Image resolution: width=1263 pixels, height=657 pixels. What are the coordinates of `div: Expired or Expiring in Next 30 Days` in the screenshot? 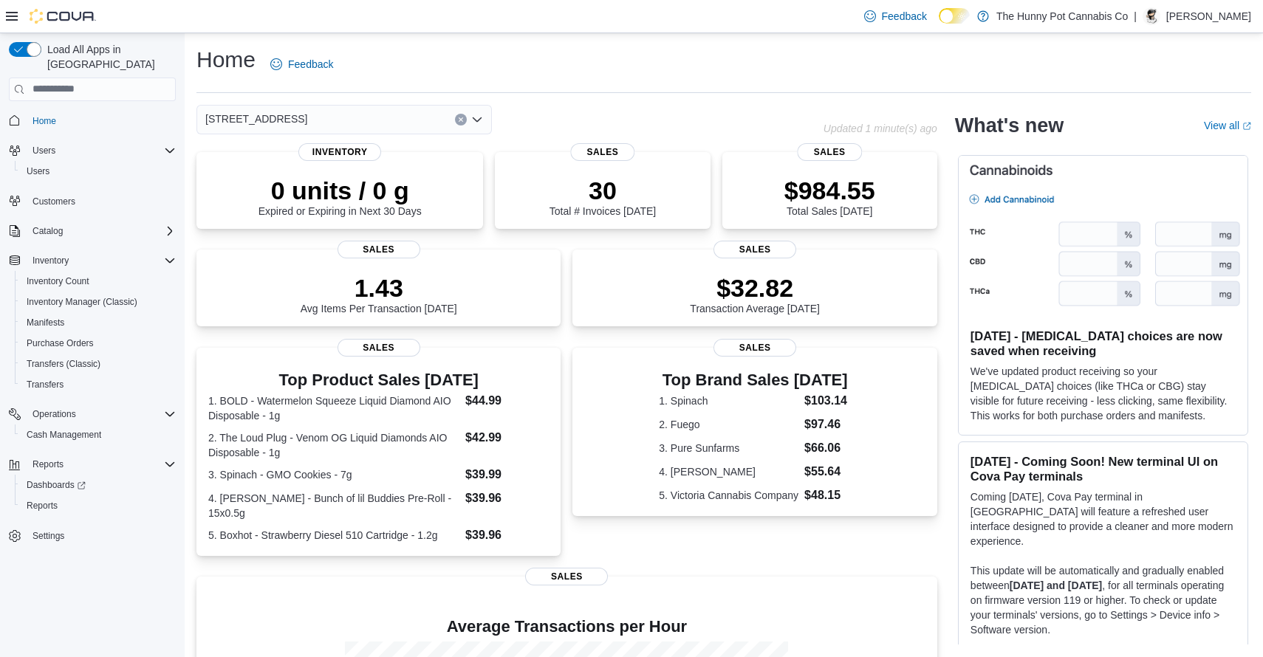 It's located at (340, 196).